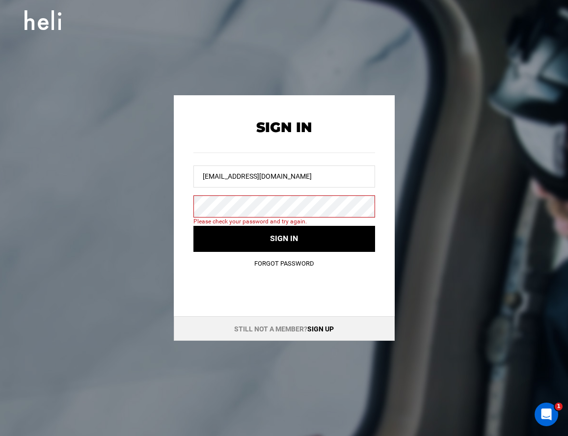 Image resolution: width=568 pixels, height=436 pixels. I want to click on h2: Sign In, so click(284, 127).